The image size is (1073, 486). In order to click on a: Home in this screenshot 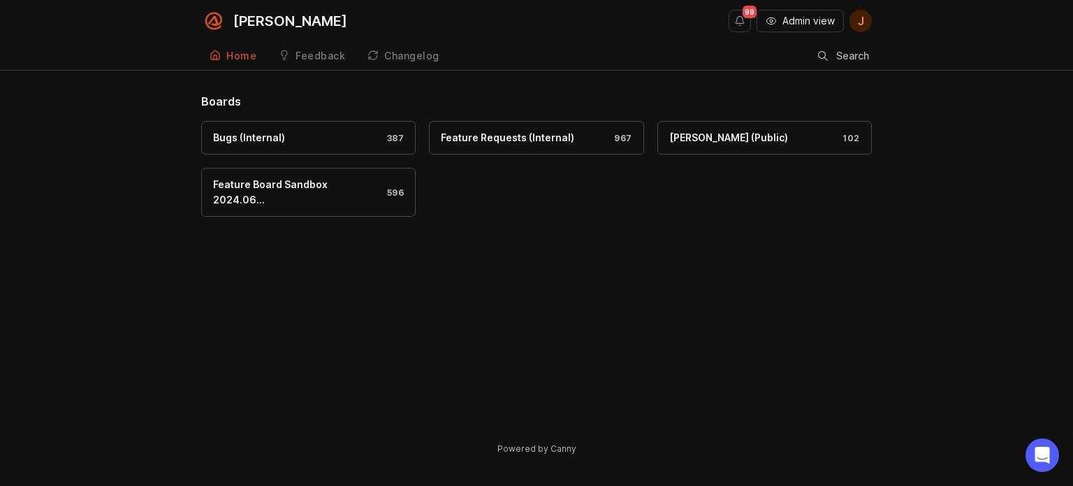, I will do `click(233, 56)`.